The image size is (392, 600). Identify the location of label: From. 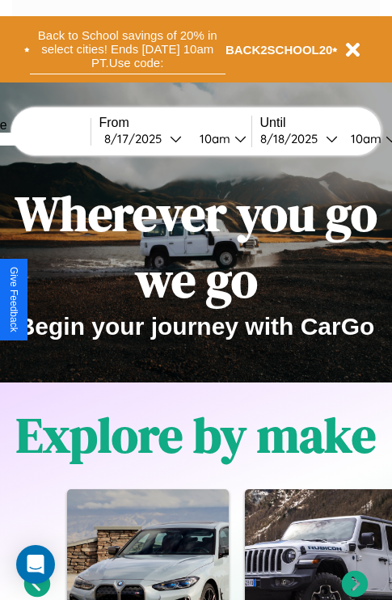
(175, 123).